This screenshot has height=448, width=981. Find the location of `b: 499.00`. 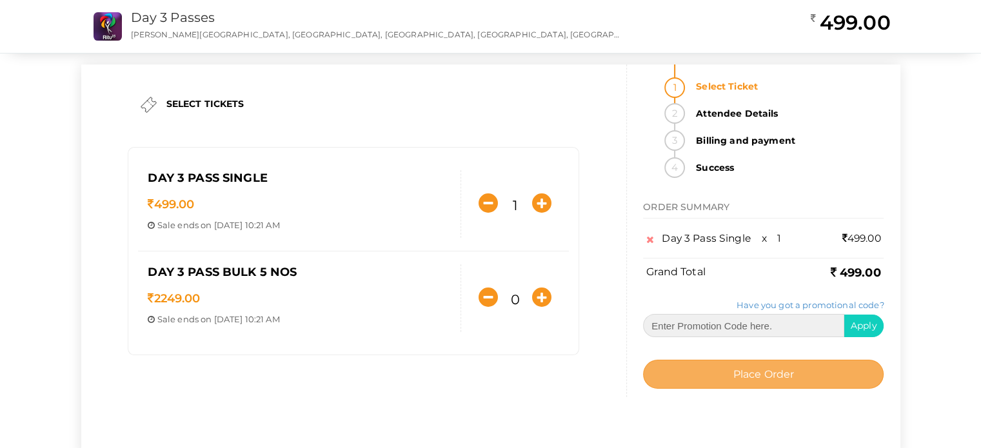

b: 499.00 is located at coordinates (855, 273).